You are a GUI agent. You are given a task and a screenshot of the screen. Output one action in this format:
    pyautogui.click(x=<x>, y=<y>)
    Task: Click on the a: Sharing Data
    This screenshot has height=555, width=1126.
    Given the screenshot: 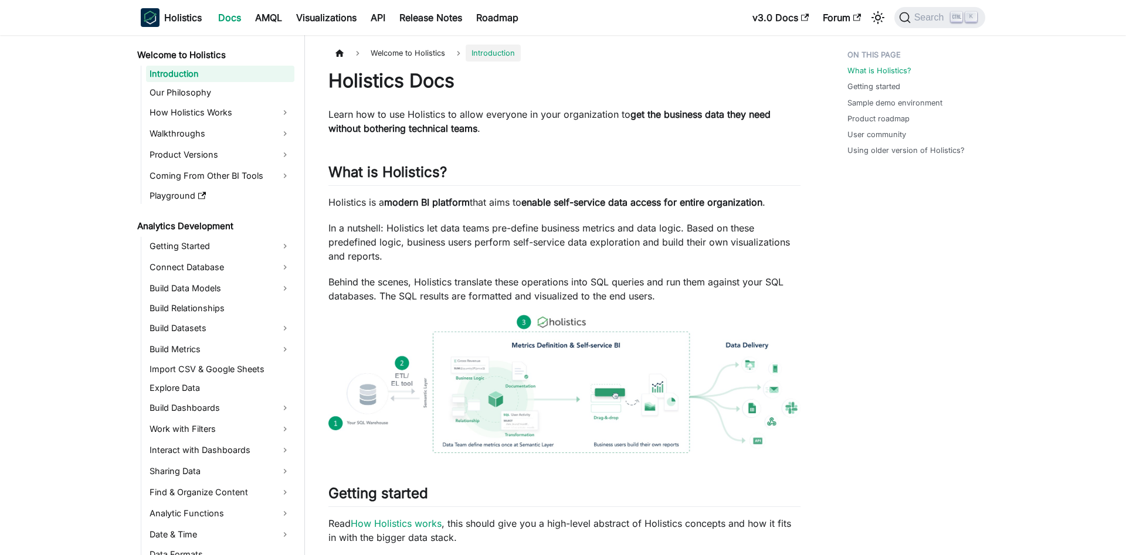 What is the action you would take?
    pyautogui.click(x=220, y=471)
    